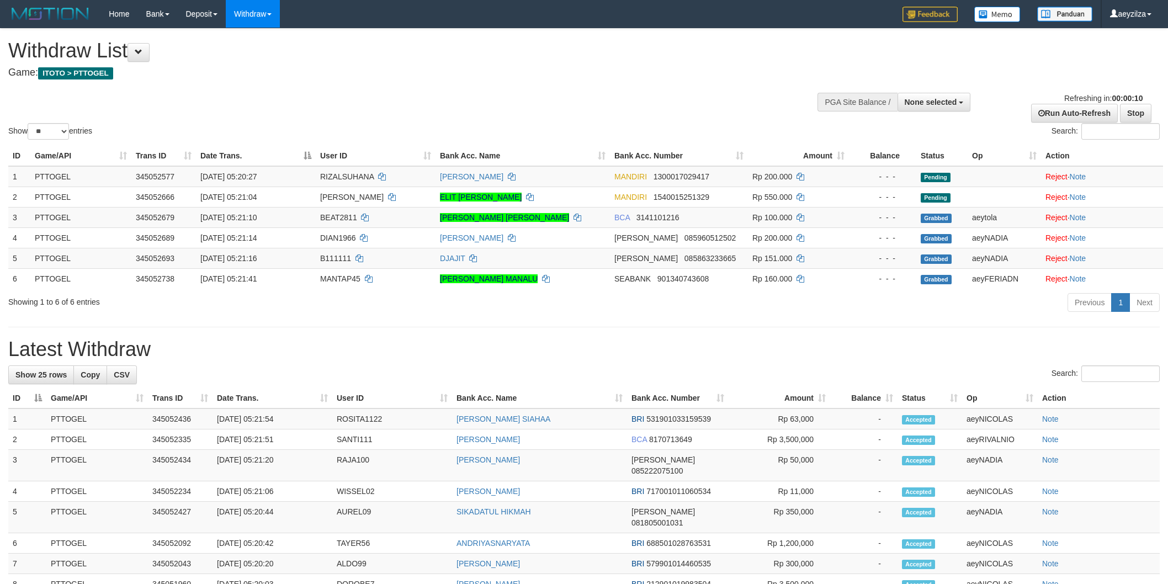  What do you see at coordinates (1004, 156) in the screenshot?
I see `th: Op: activate to sort column ascending` at bounding box center [1004, 156].